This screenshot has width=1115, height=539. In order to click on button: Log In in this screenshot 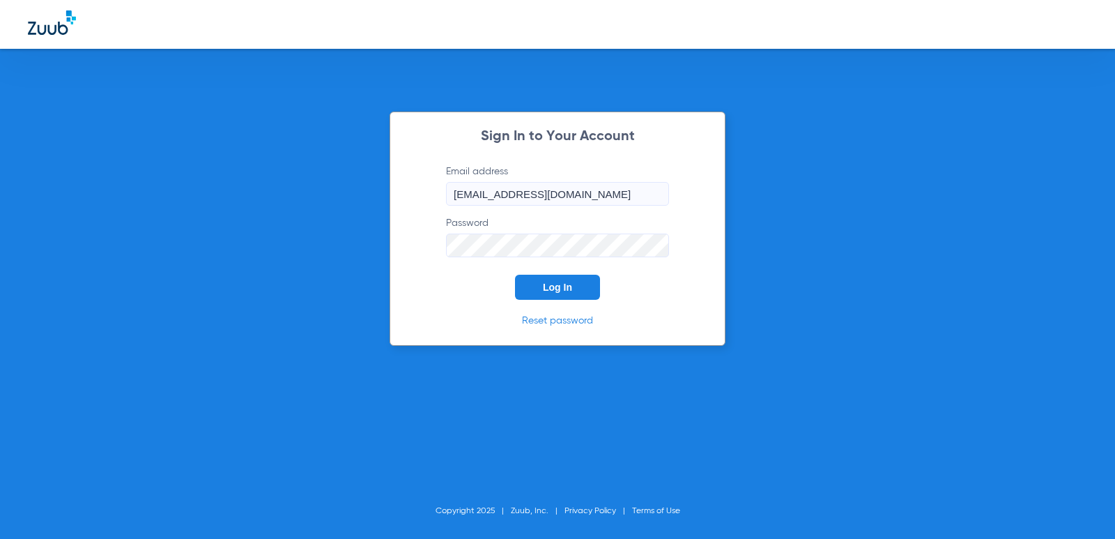, I will do `click(557, 287)`.